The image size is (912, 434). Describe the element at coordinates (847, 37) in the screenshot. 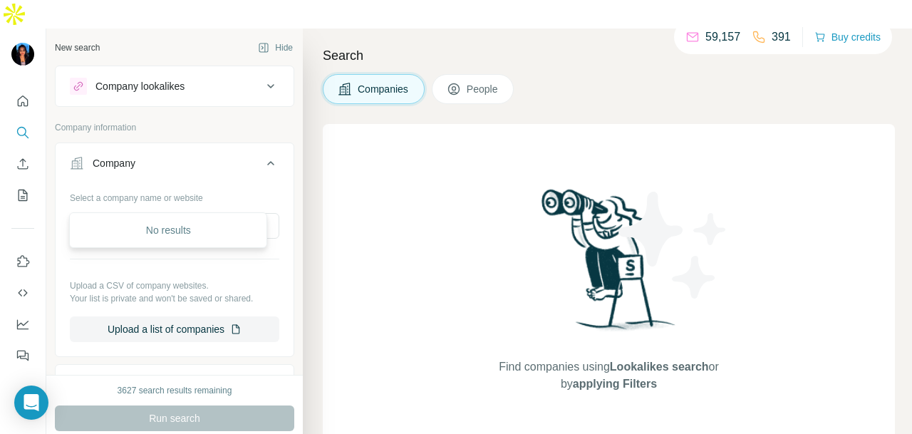

I see `button: Buy credits` at that location.